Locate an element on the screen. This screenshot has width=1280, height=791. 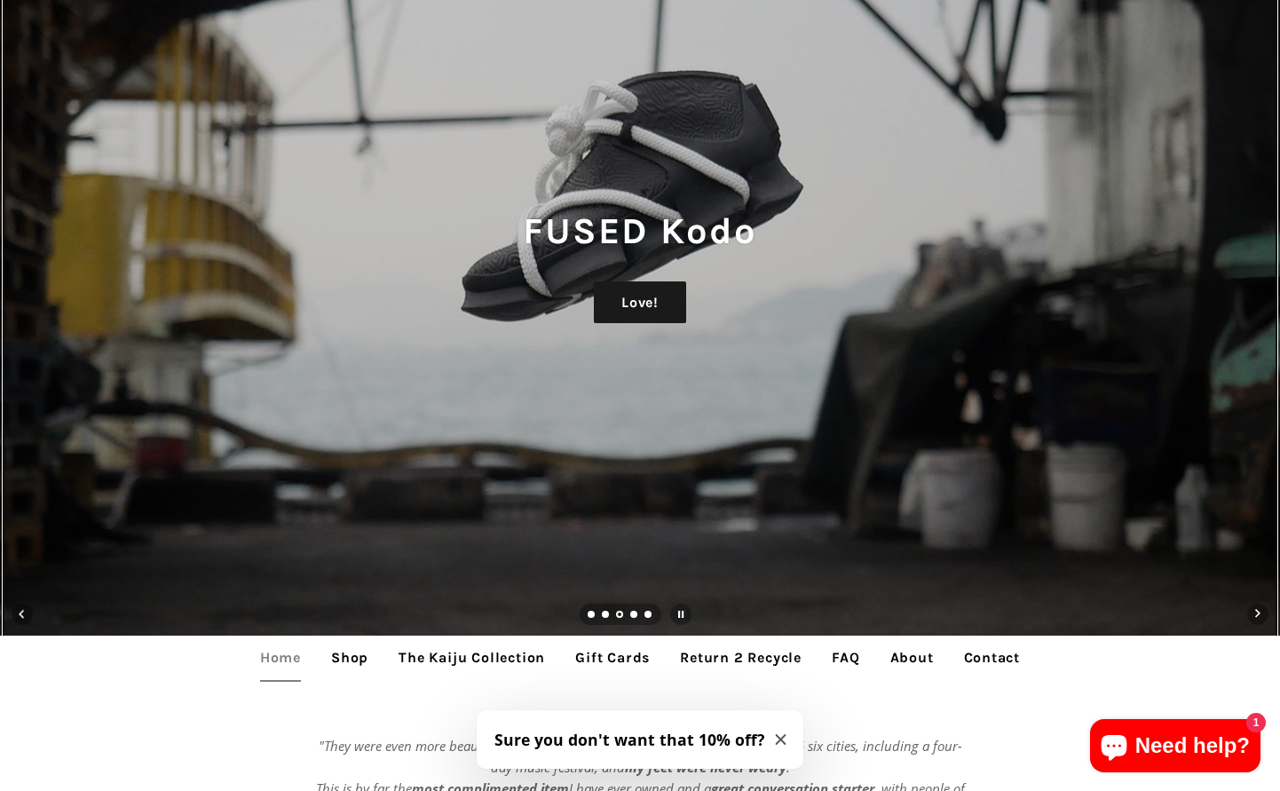
button: Previous slide is located at coordinates (22, 614).